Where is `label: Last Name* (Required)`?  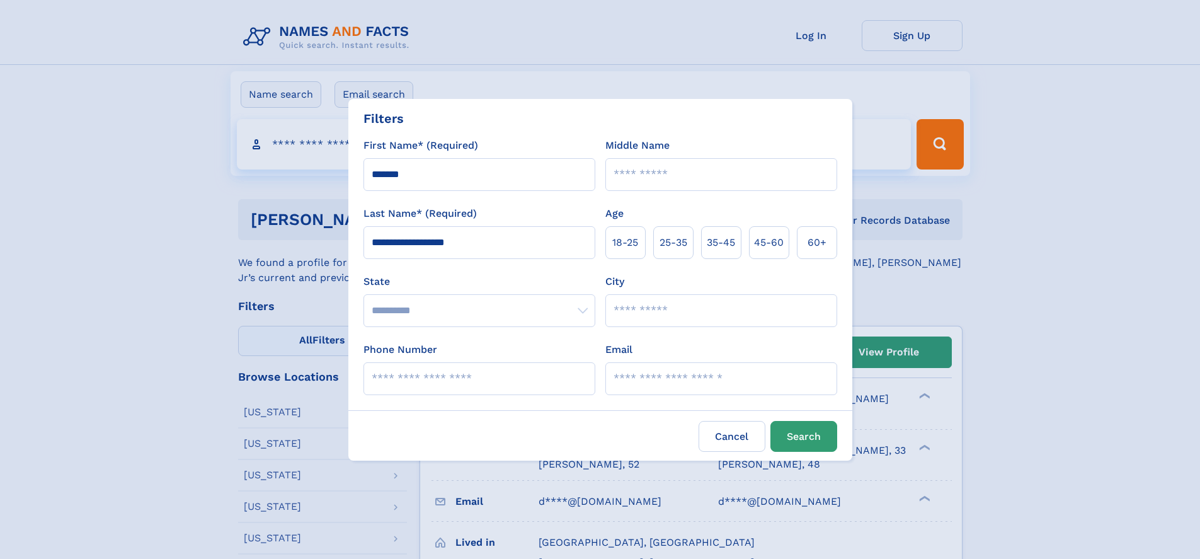
label: Last Name* (Required) is located at coordinates (420, 213).